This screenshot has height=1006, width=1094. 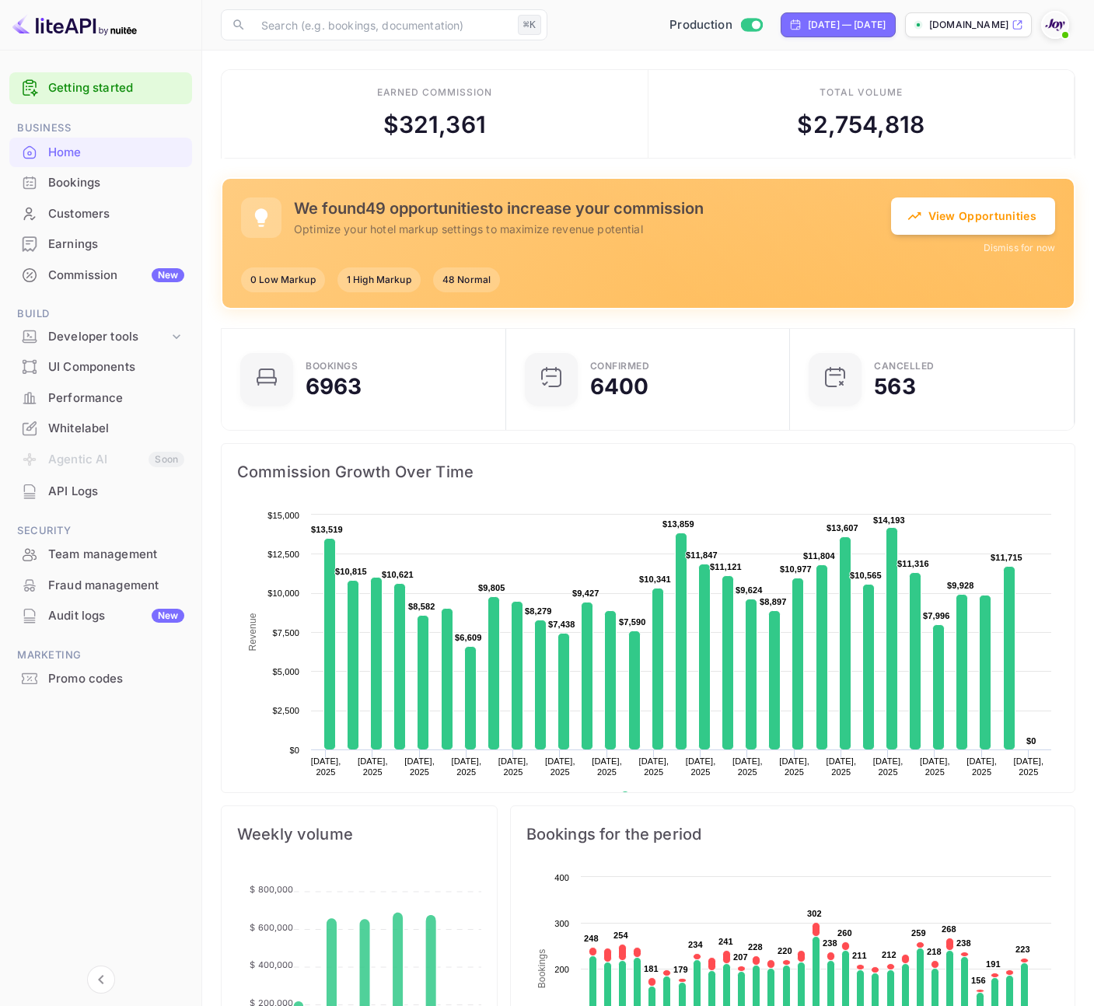 I want to click on div: Switch to Sandbox mode, so click(x=715, y=25).